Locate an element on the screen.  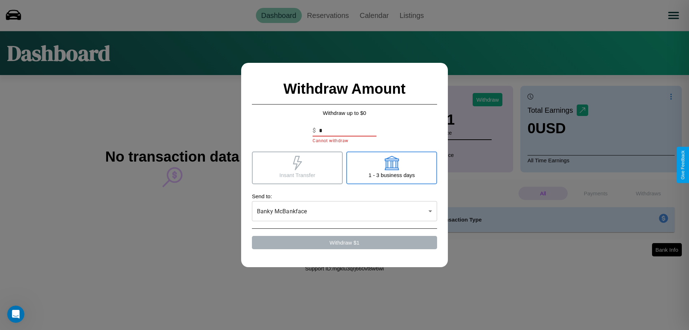
p: Withdraw up to $ 0 is located at coordinates (345, 113).